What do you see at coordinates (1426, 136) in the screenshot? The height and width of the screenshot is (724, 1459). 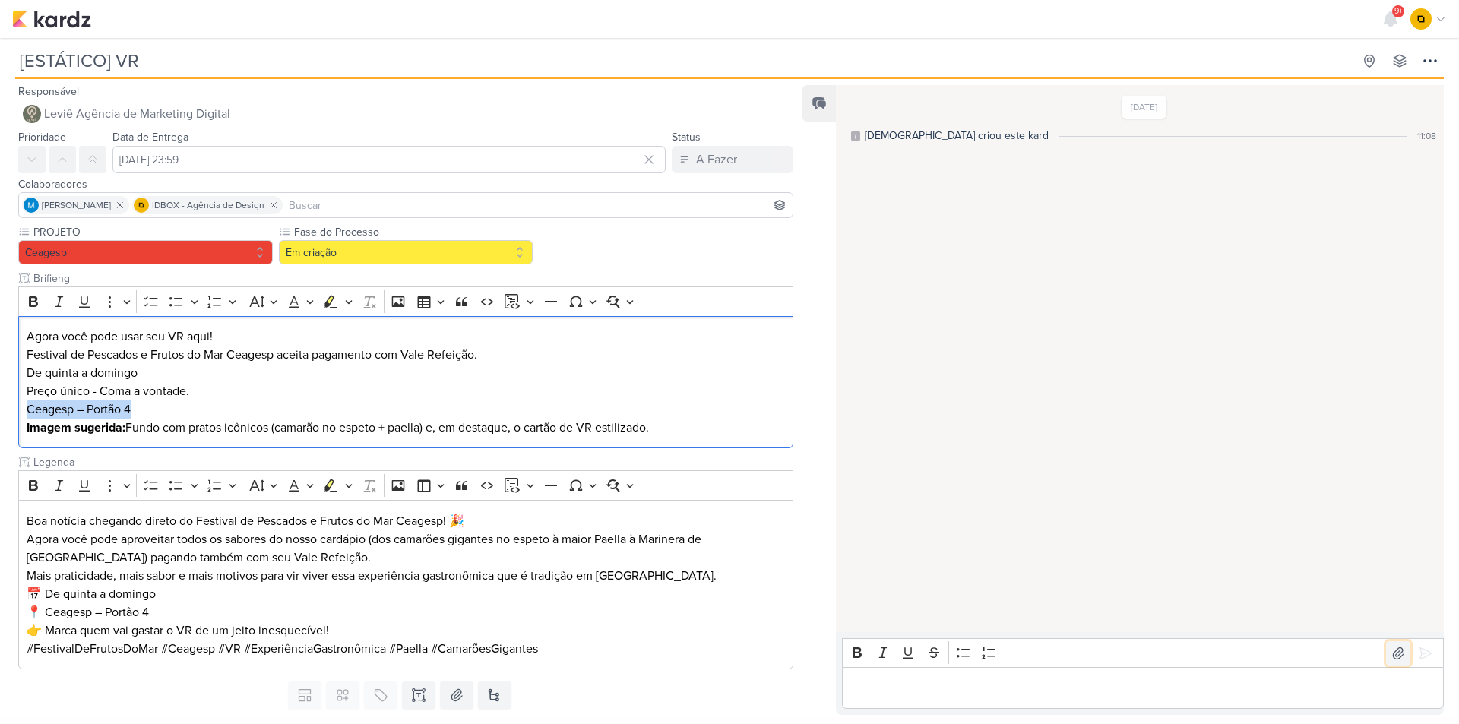 I see `div: 11:08` at bounding box center [1426, 136].